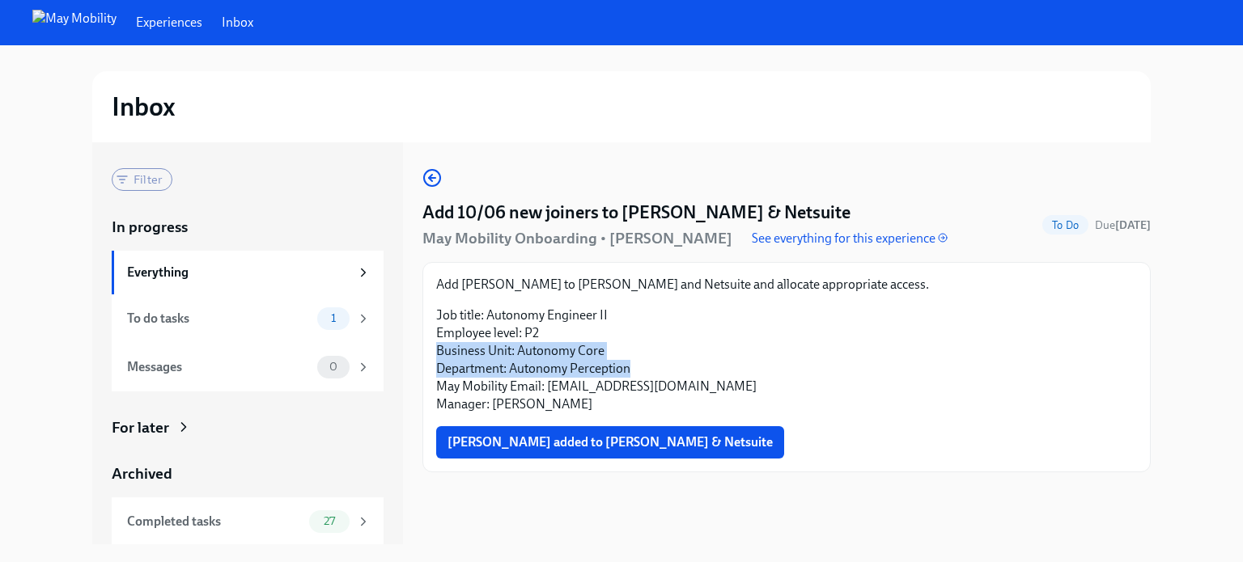  I want to click on span: 27, so click(329, 521).